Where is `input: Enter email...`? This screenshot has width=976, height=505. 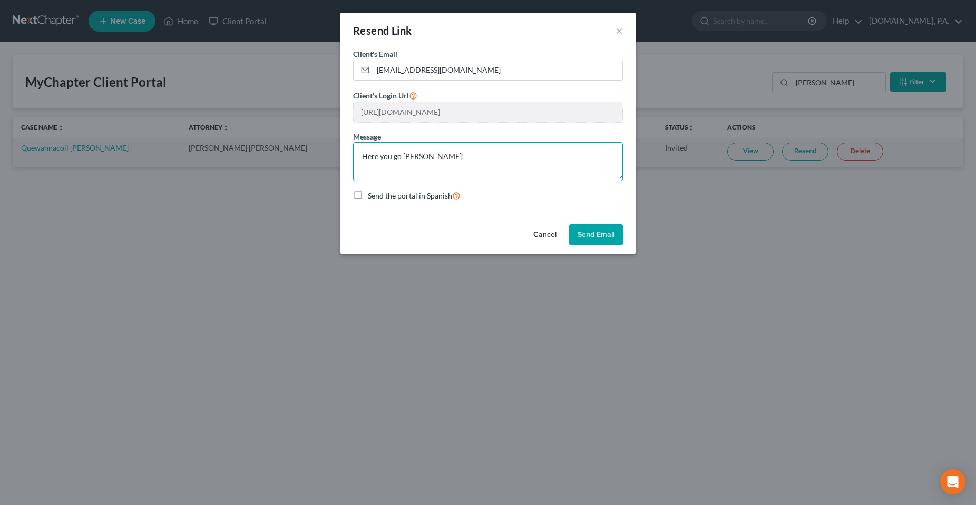 input: Enter email... is located at coordinates (497, 70).